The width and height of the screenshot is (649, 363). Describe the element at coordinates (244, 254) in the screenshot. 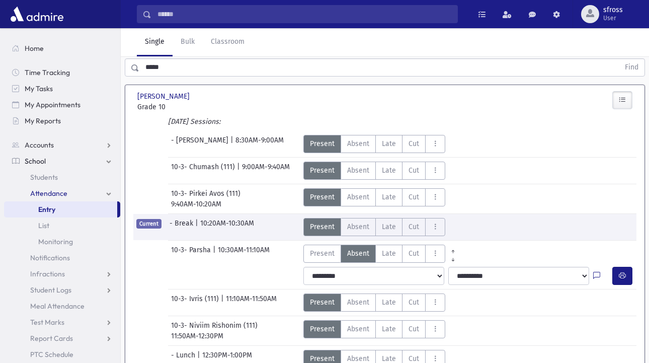

I see `span: 10:30AM-11:10AM` at that location.